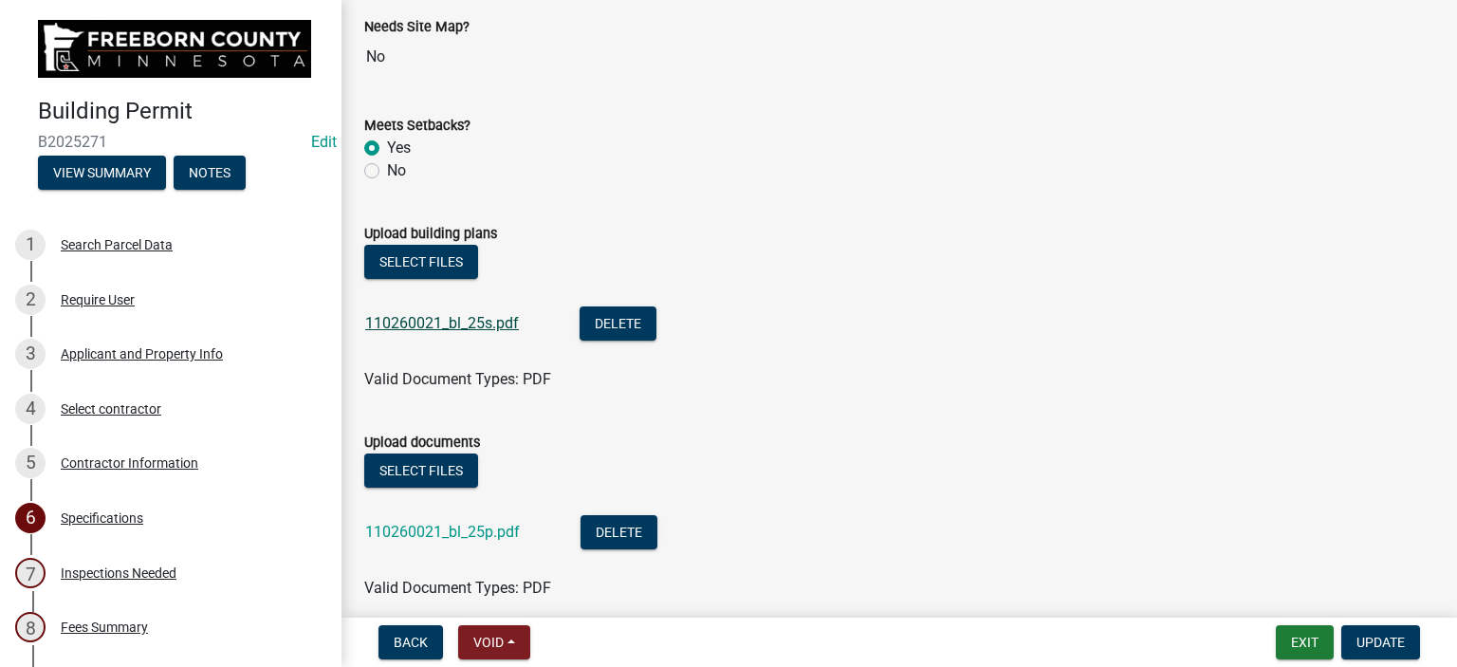  Describe the element at coordinates (30, 409) in the screenshot. I see `div: 4` at that location.